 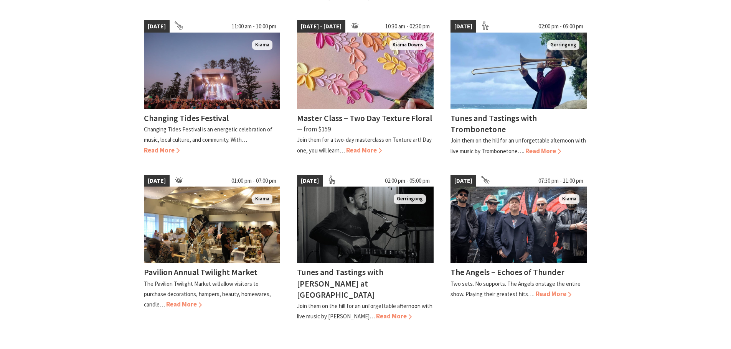 I want to click on span: 07:30 pm - 11:00 pm, so click(x=560, y=181).